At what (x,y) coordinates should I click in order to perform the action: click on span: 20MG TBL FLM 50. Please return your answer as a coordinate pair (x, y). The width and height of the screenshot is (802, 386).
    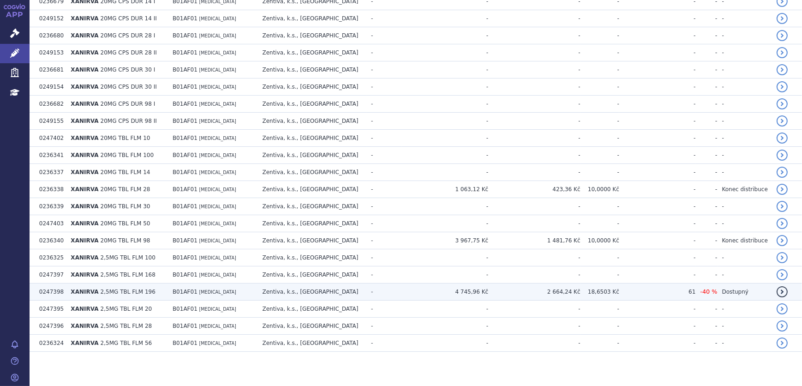
    Looking at the image, I should click on (125, 223).